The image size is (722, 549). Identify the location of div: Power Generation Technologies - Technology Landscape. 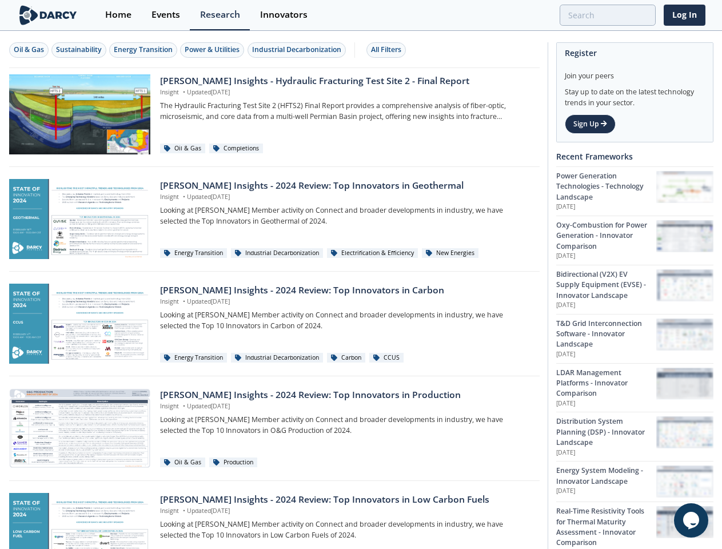
(606, 186).